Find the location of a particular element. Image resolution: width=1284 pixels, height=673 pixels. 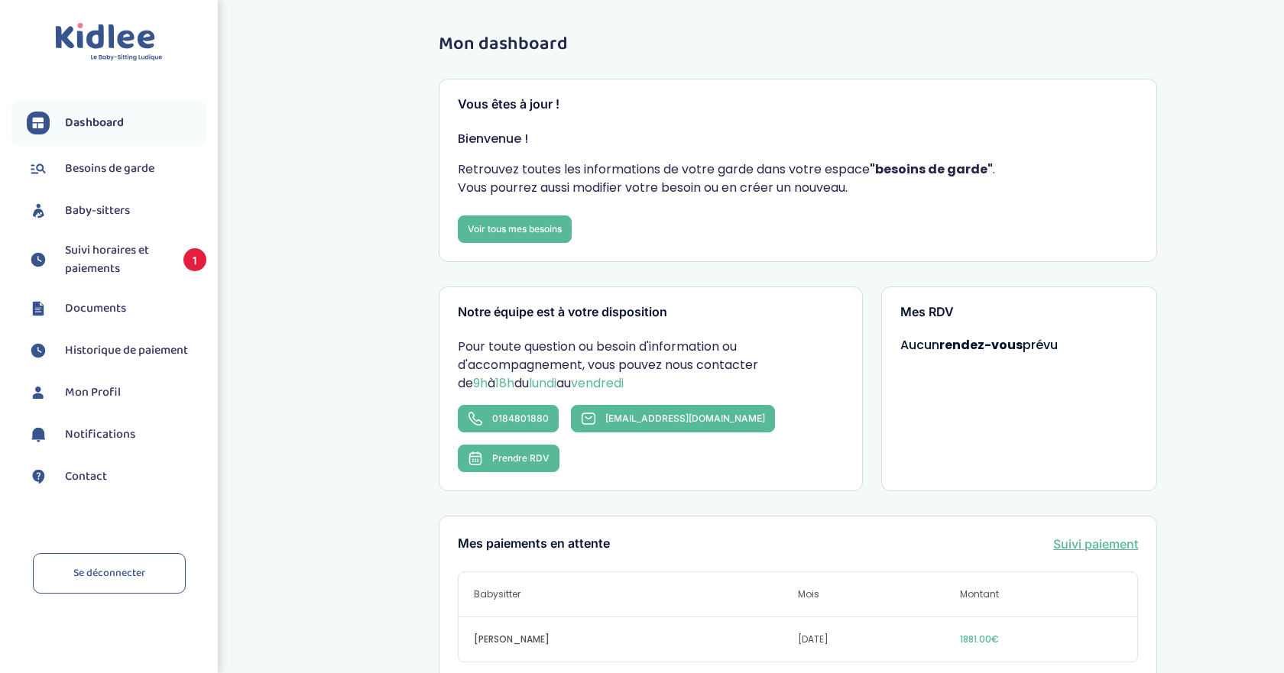

span: Baby-sitters is located at coordinates (97, 211).